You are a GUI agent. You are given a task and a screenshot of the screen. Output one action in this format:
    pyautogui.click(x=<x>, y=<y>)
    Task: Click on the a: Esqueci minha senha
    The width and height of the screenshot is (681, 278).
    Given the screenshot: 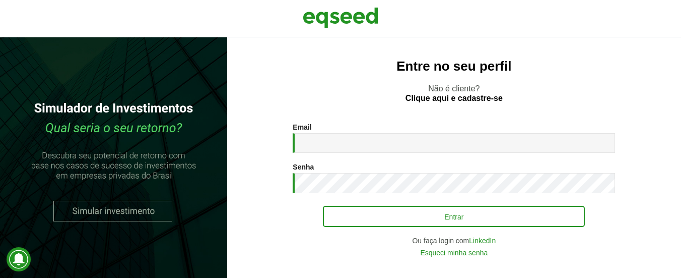 What is the action you would take?
    pyautogui.click(x=454, y=253)
    